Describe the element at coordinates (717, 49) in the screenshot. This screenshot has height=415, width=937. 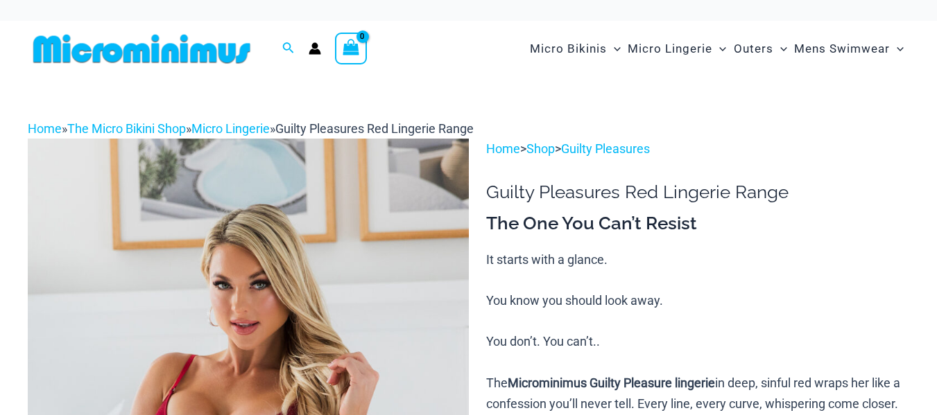
I see `nav: Site Navigation` at that location.